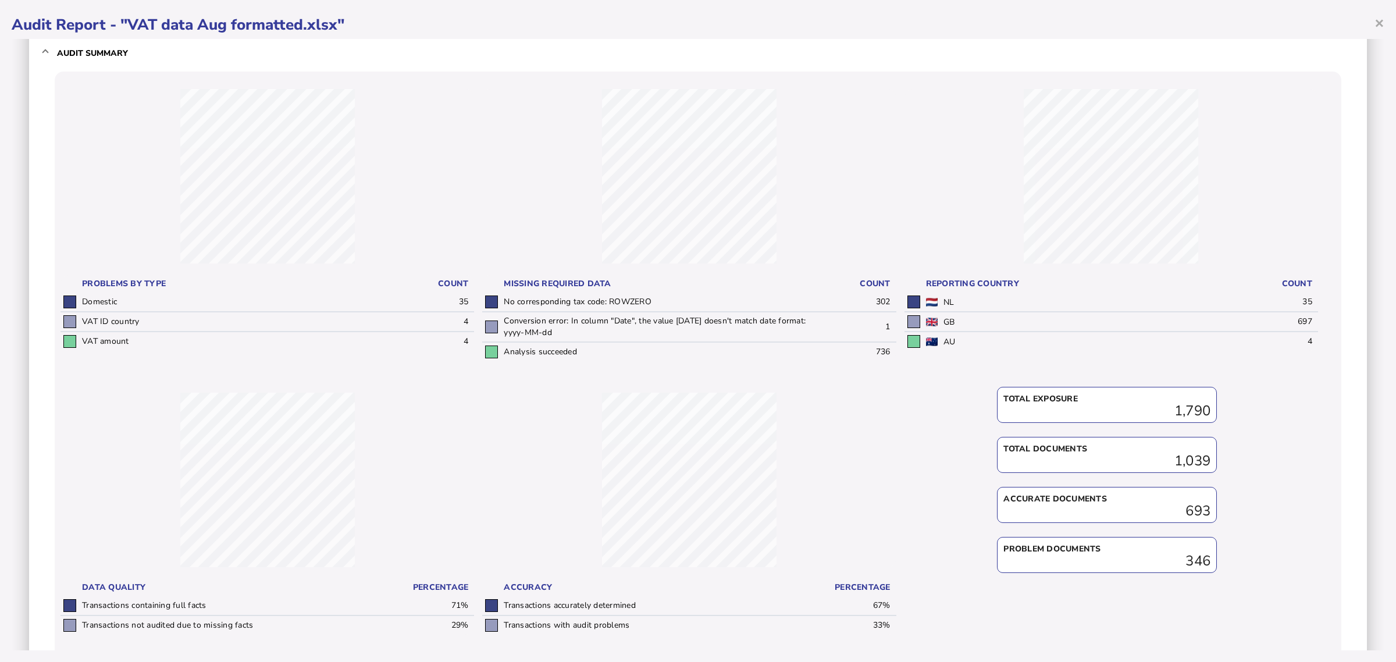 The image size is (1396, 662). What do you see at coordinates (698, 53) in the screenshot?
I see `mat-expansion-panel-header: Audit summary` at bounding box center [698, 53].